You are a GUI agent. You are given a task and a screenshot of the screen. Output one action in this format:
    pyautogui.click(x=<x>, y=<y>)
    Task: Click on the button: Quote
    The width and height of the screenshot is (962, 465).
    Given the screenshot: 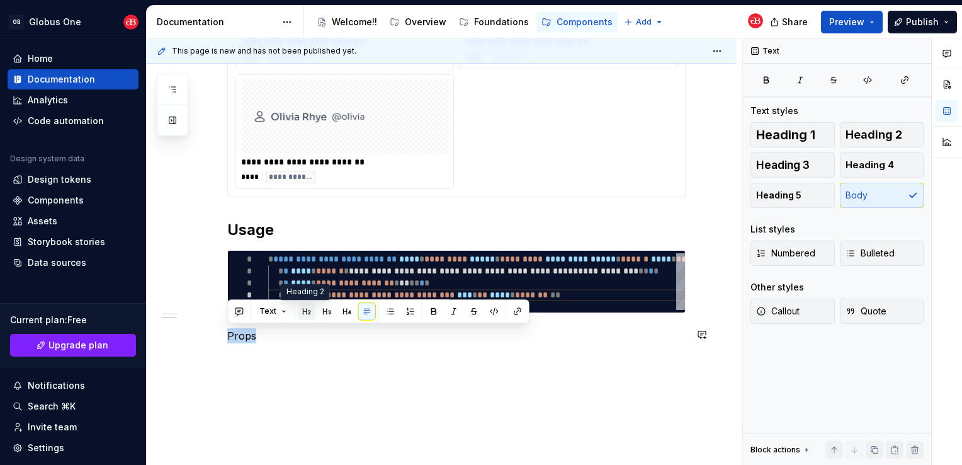 What is the action you would take?
    pyautogui.click(x=882, y=311)
    